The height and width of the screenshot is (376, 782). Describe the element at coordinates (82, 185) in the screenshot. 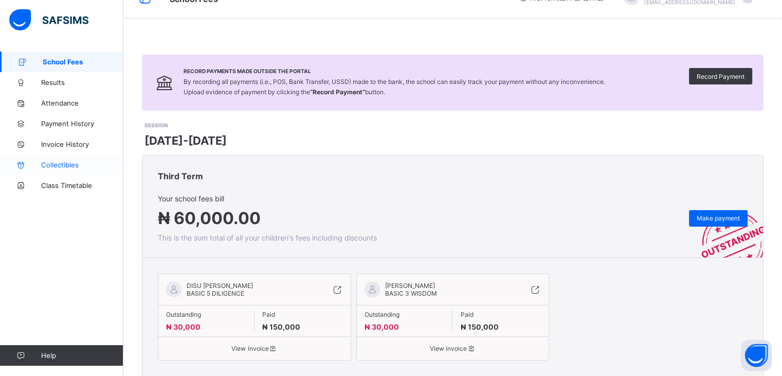

I see `span: Class Timetable` at that location.